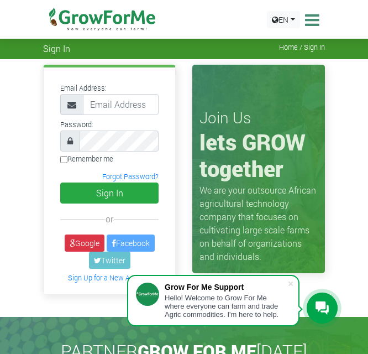  What do you see at coordinates (226, 306) in the screenshot?
I see `div: Hello! Welcome to Grow For Me where everyone can farm and trade Agric commodities. I'm here to help.` at bounding box center [226, 306].